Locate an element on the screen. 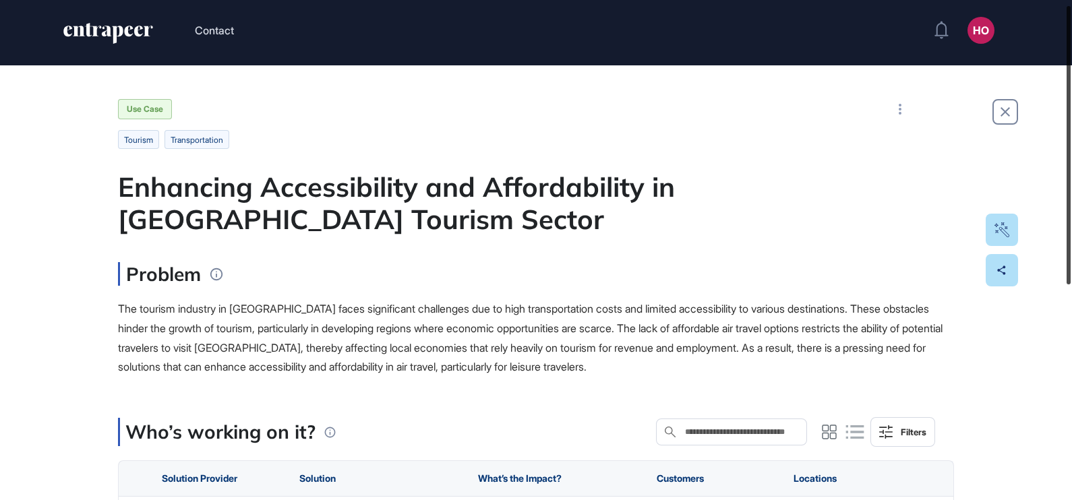 This screenshot has height=500, width=1072. span: What’s the Impact? is located at coordinates (520, 478).